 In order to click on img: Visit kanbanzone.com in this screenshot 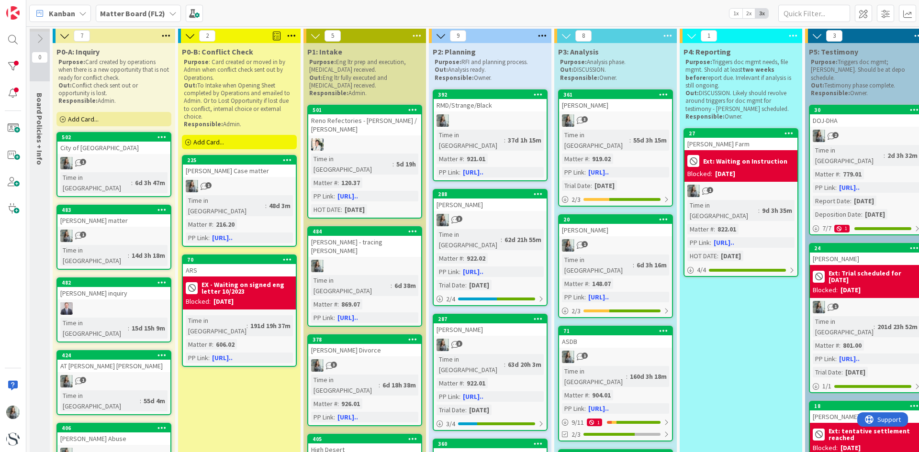, I will do `click(13, 13)`.